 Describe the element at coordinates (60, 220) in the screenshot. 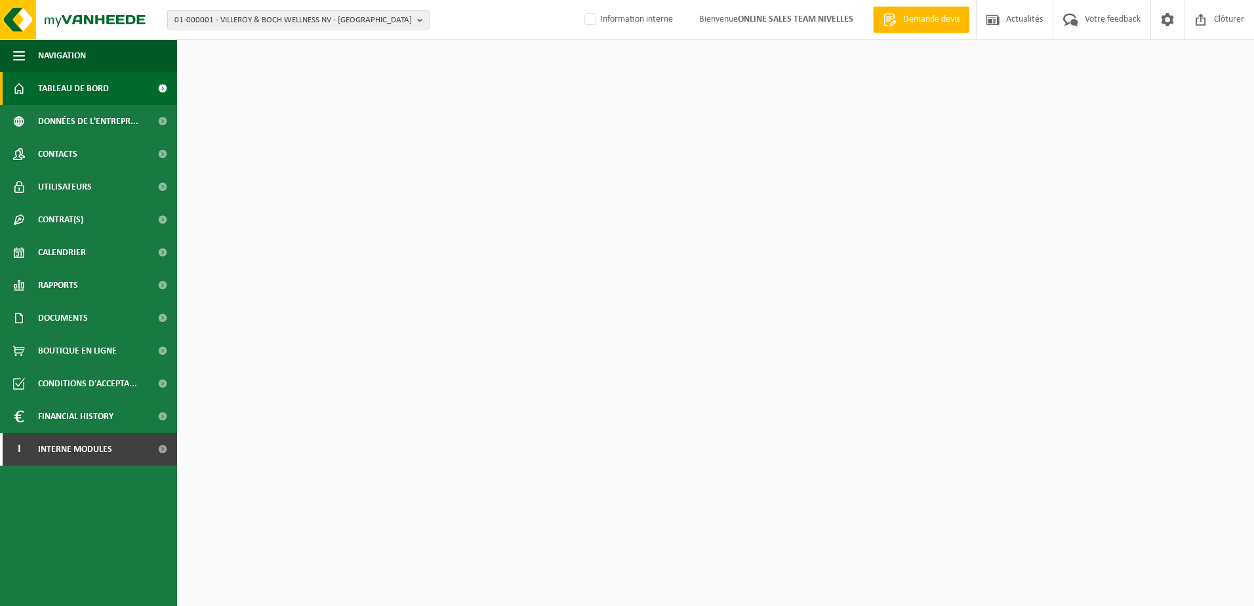

I see `span: Contrat(s)` at that location.